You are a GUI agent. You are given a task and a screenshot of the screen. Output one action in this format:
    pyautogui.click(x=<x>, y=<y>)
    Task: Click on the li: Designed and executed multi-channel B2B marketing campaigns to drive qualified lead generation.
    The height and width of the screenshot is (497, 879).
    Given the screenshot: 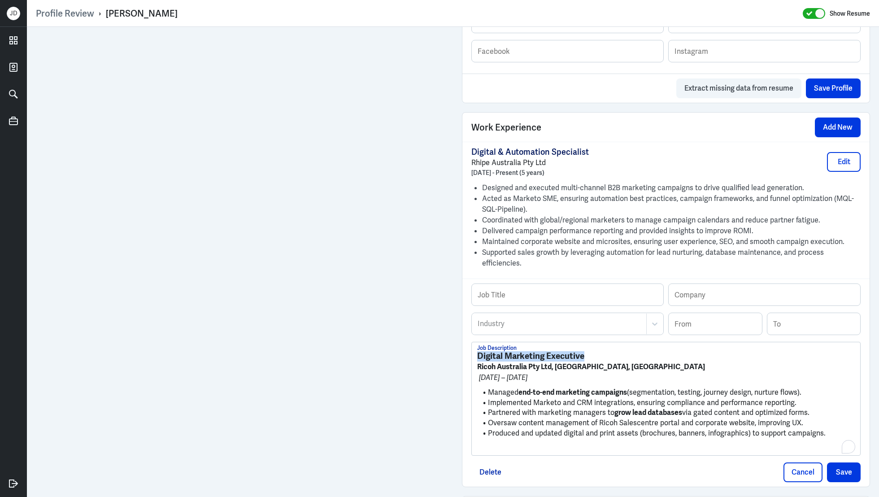 What is the action you would take?
    pyautogui.click(x=671, y=188)
    